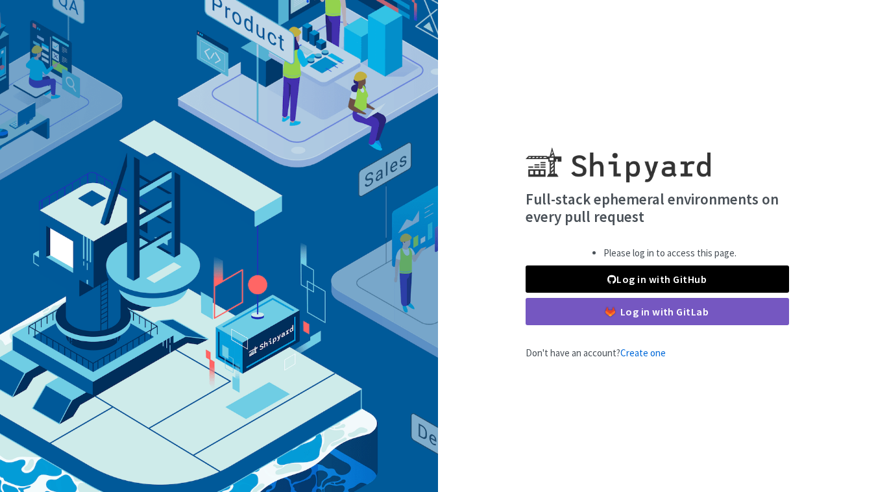 The width and height of the screenshot is (876, 492). Describe the element at coordinates (643, 352) in the screenshot. I see `a: Create one` at that location.